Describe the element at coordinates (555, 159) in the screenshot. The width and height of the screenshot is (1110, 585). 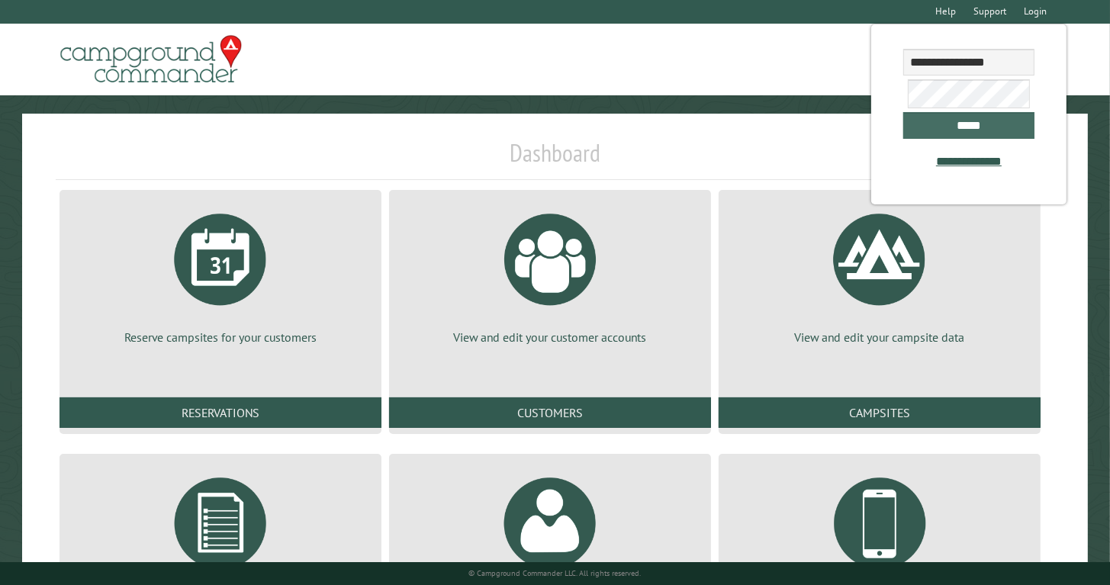
I see `h1: Dashboard` at that location.